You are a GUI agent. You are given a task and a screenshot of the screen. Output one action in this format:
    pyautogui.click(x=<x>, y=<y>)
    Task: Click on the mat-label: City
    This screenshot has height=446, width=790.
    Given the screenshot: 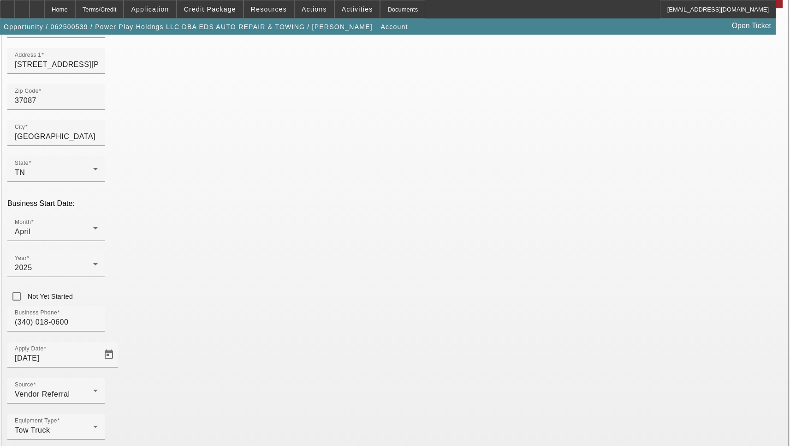 What is the action you would take?
    pyautogui.click(x=20, y=127)
    